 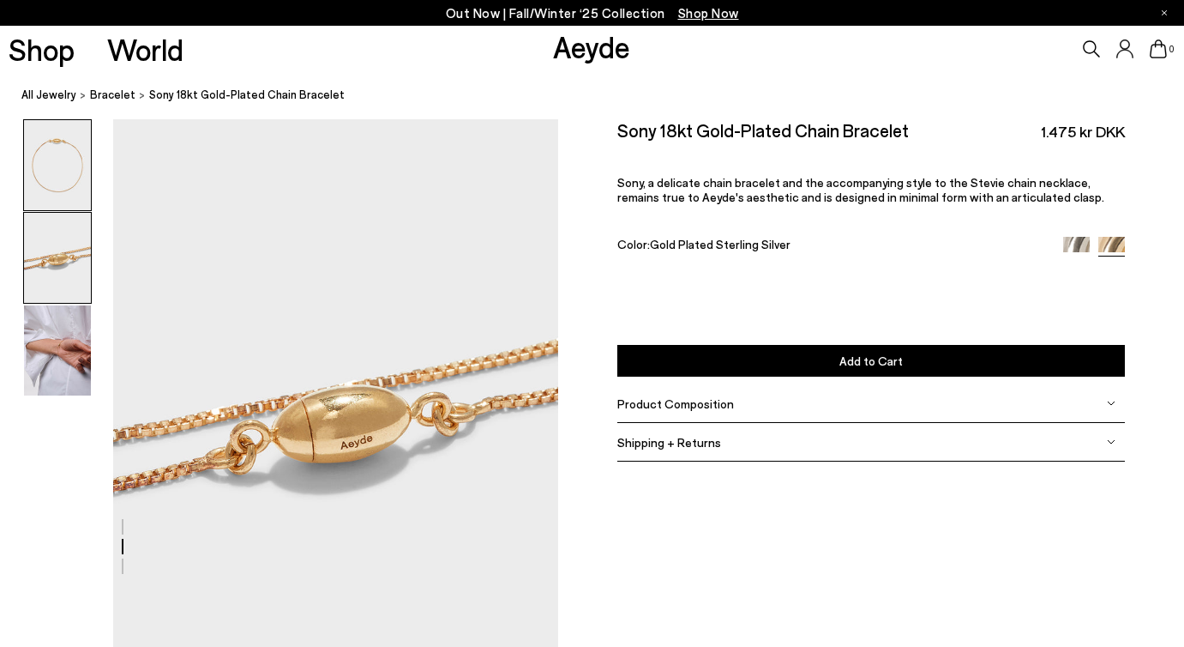 What do you see at coordinates (669, 441) in the screenshot?
I see `span: Shipping + Returns` at bounding box center [669, 441].